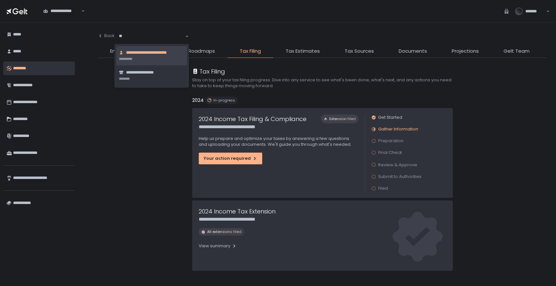  I want to click on h2: Stay on top of your tax filing progress. Dive into any service to see what's been done, what's ne..., so click(322, 83).